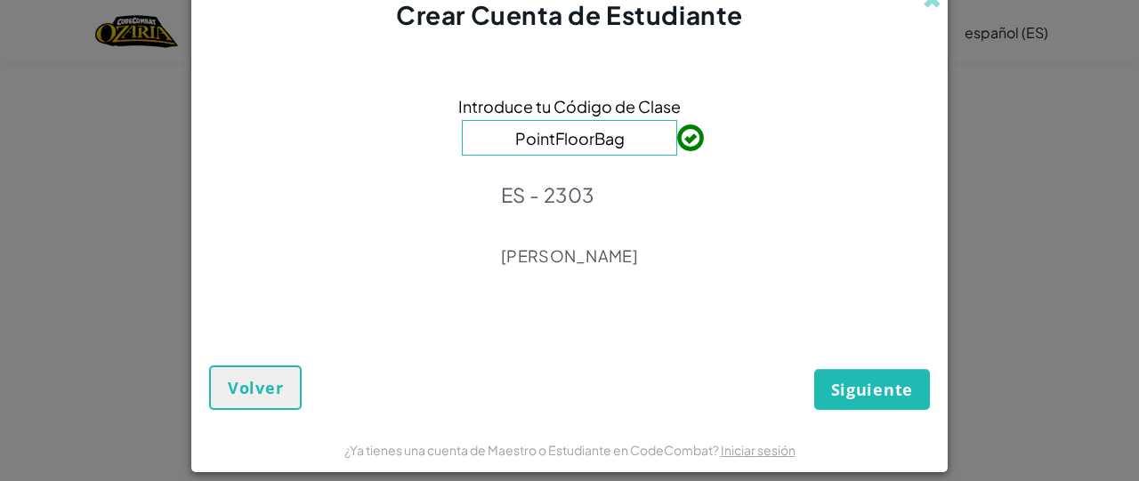 The width and height of the screenshot is (1139, 481). I want to click on font: Introduce tu Código de Clase, so click(569, 106).